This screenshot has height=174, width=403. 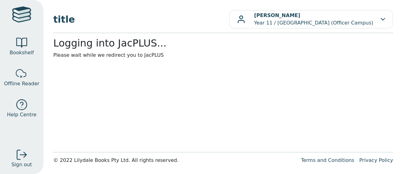 What do you see at coordinates (141, 19) in the screenshot?
I see `span: title` at bounding box center [141, 19].